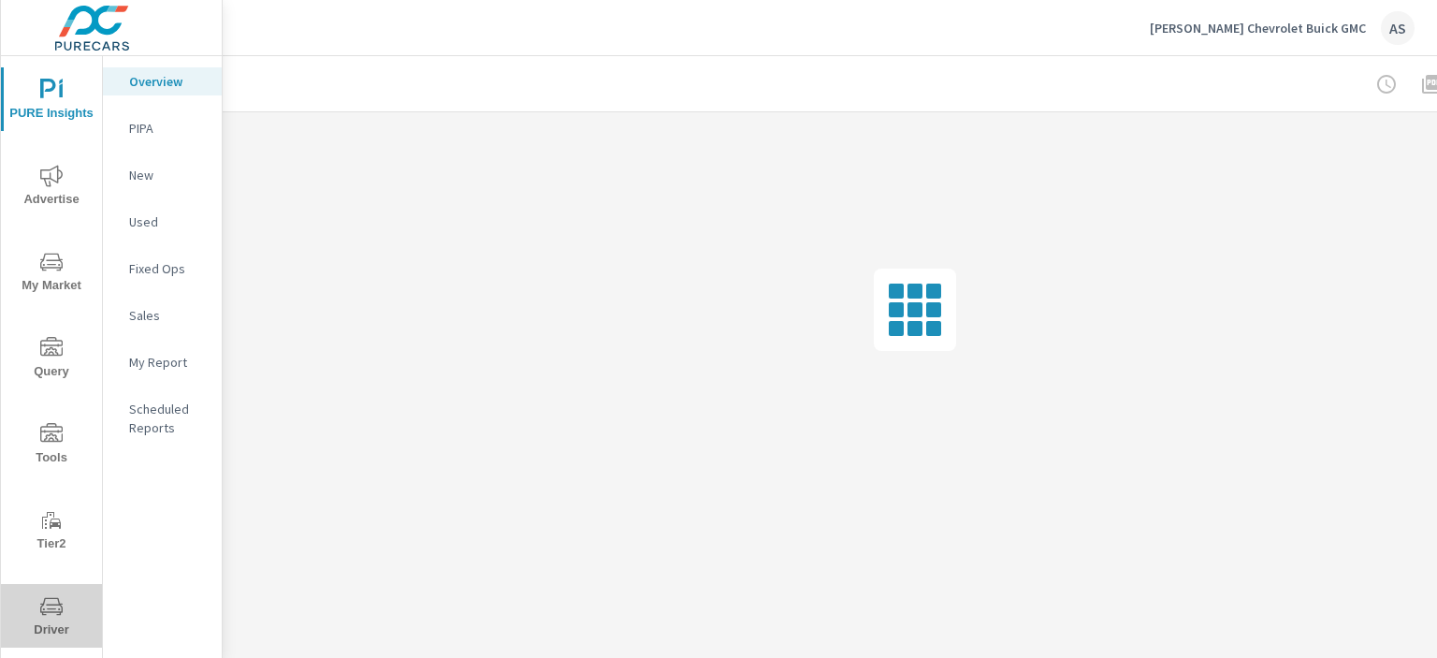 Image resolution: width=1437 pixels, height=658 pixels. I want to click on div: Sales, so click(162, 315).